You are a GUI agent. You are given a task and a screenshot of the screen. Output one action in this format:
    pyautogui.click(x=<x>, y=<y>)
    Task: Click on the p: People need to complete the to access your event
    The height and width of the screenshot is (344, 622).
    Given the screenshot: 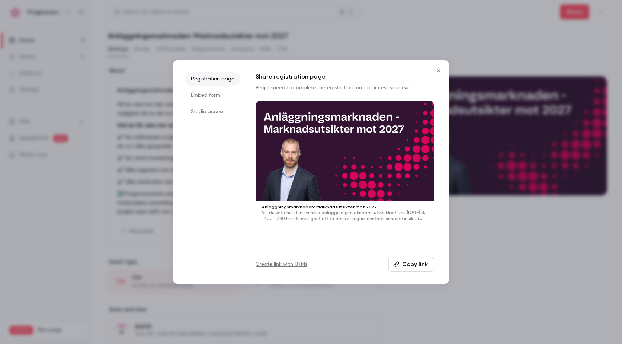 What is the action you would take?
    pyautogui.click(x=345, y=88)
    